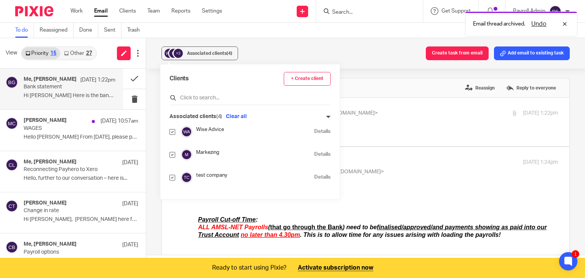  Describe the element at coordinates (24, 30) in the screenshot. I see `a: To do` at that location.